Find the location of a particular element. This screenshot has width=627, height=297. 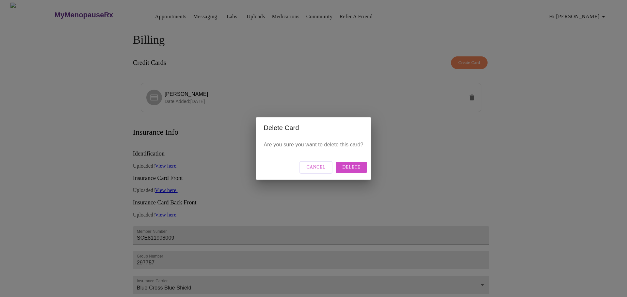

h2: Delete Card is located at coordinates (313, 128).